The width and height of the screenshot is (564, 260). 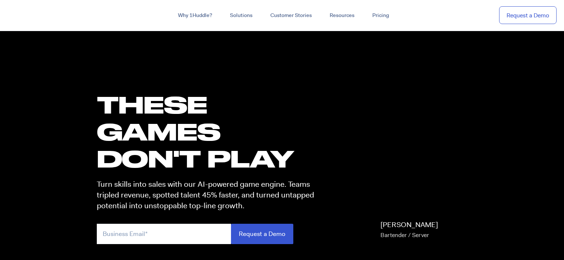 I want to click on span: Bartender / Server, so click(x=404, y=235).